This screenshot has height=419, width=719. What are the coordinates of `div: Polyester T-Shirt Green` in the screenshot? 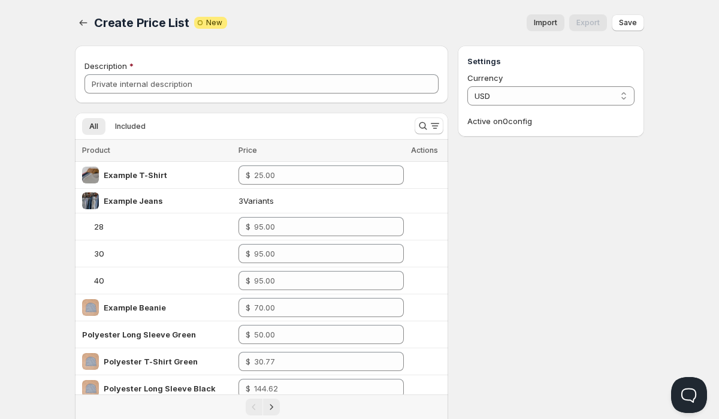 It's located at (150, 361).